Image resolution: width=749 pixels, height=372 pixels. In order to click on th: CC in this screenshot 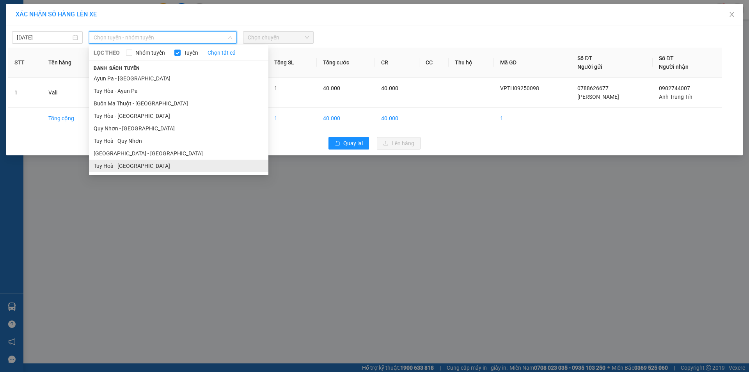, I will do `click(434, 62)`.